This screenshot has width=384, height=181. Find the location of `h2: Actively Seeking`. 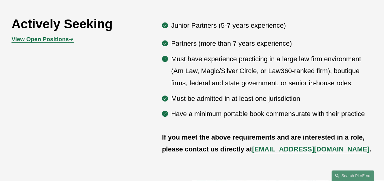

h2: Actively Seeking is located at coordinates (72, 24).